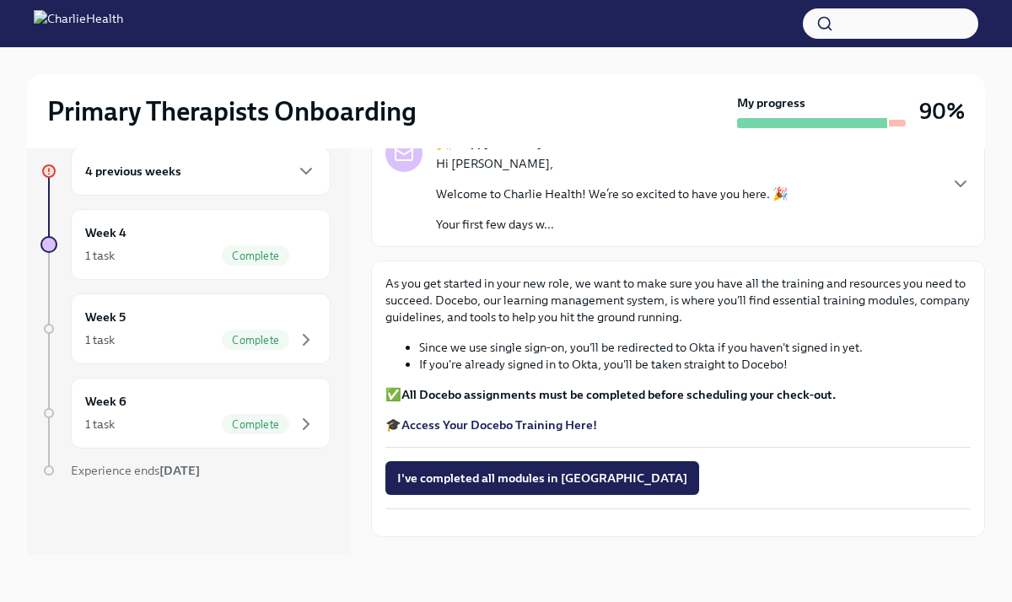 The image size is (1012, 602). I want to click on p: Welcome to Charlie Health! We’re so excited to have you here. 🎉, so click(613, 194).